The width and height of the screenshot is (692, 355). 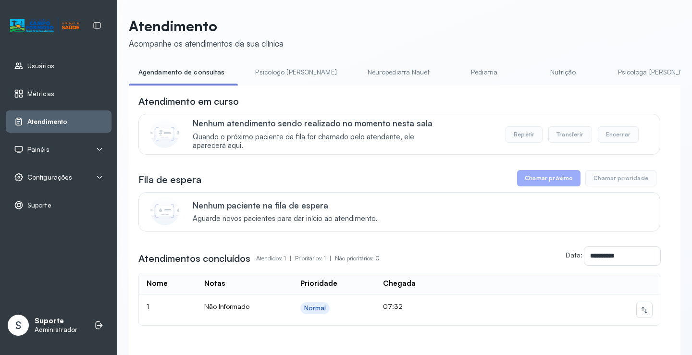 What do you see at coordinates (563, 72) in the screenshot?
I see `a: Nutrição` at bounding box center [563, 72].